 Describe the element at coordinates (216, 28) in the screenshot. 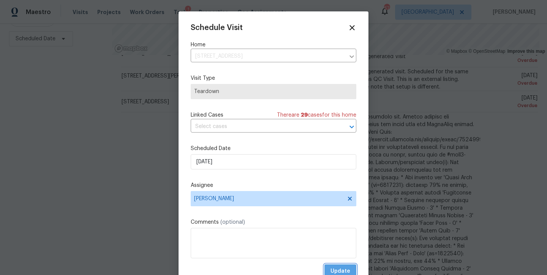

I see `span: Schedule Visit` at that location.